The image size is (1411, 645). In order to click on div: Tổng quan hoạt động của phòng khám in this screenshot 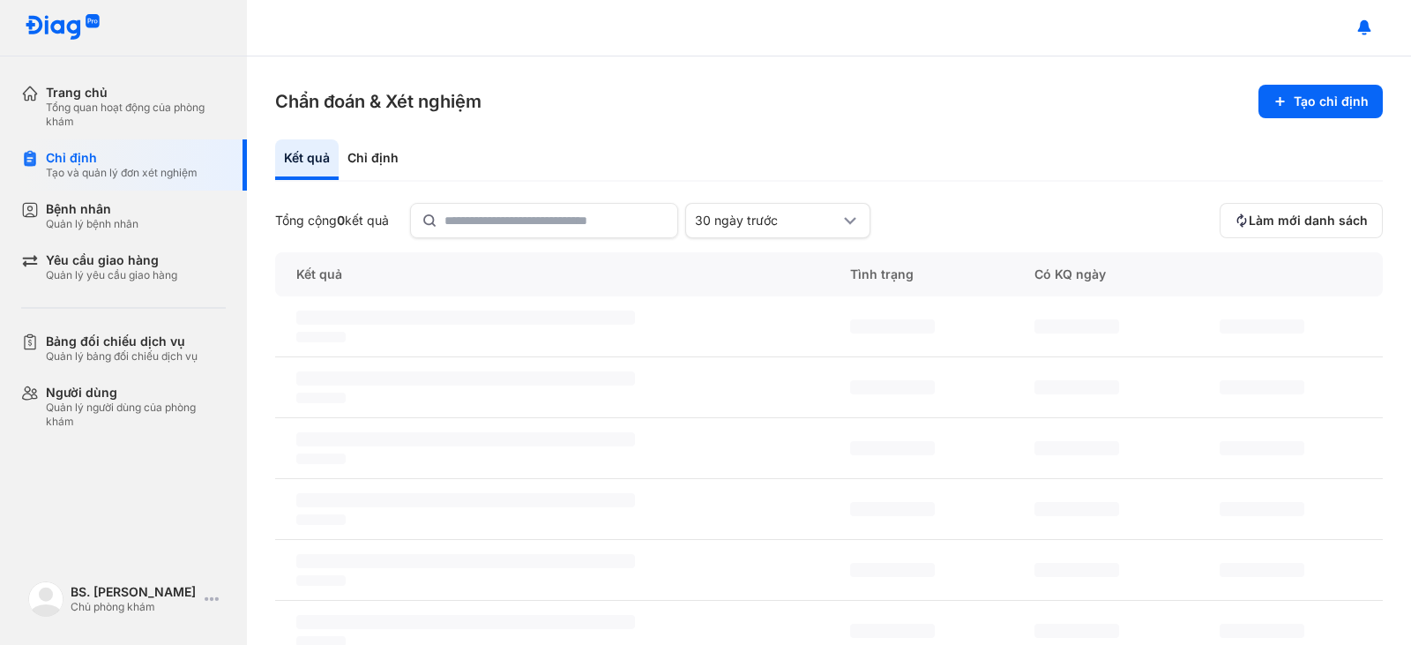, I will do `click(136, 115)`.